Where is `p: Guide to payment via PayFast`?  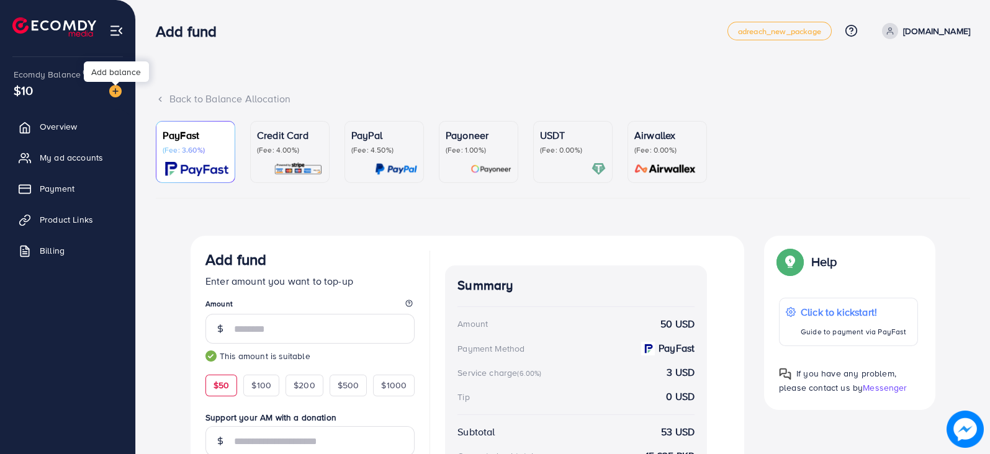
p: Guide to payment via PayFast is located at coordinates (853, 332).